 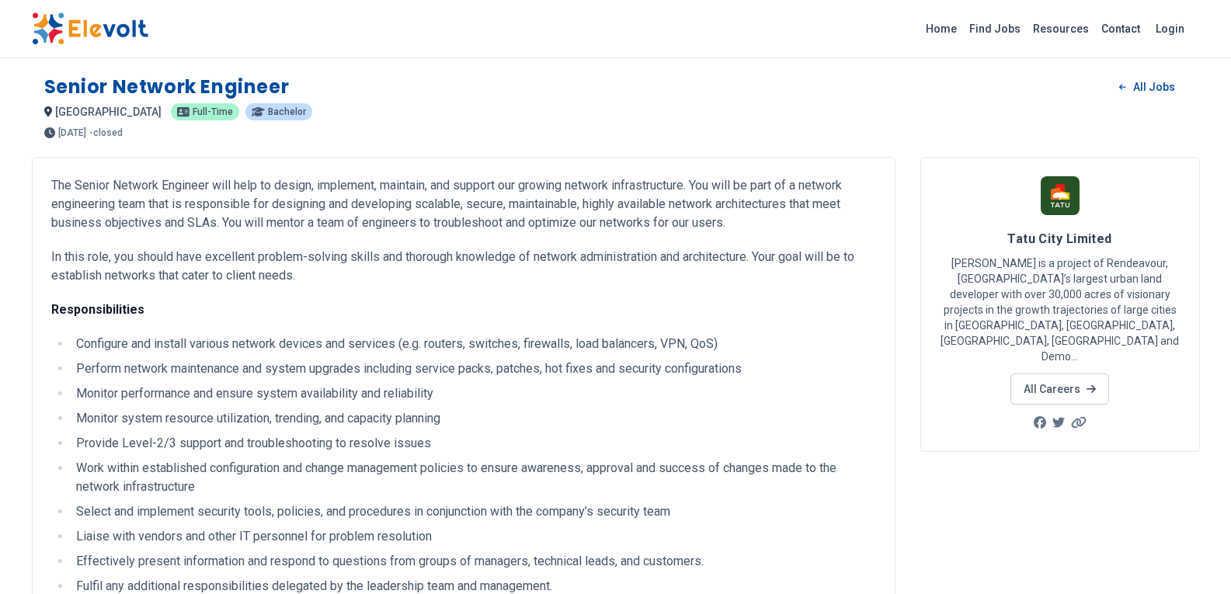 What do you see at coordinates (942, 29) in the screenshot?
I see `a: Home` at bounding box center [942, 29].